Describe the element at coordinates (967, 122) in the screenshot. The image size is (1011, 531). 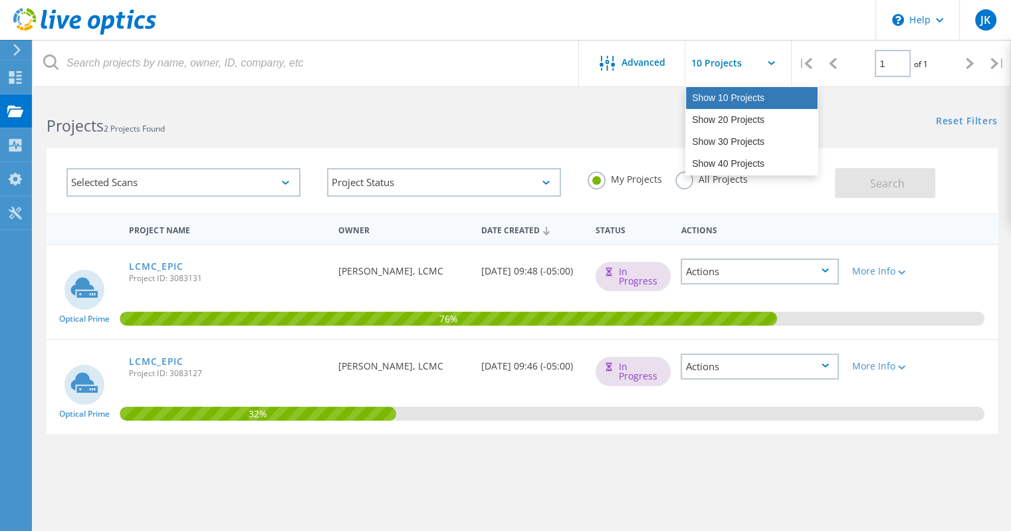
I see `a: Reset Filters` at that location.